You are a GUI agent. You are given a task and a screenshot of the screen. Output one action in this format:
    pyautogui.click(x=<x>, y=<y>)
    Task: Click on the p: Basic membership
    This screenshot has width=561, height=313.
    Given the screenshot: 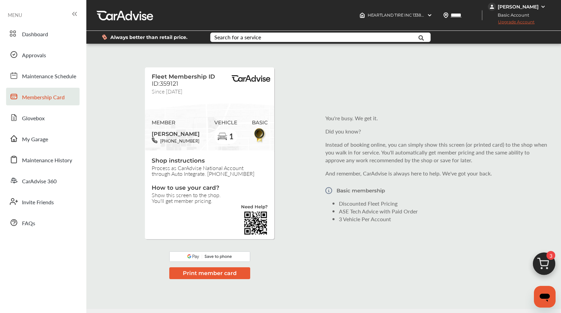 What is the action you would take?
    pyautogui.click(x=360, y=190)
    